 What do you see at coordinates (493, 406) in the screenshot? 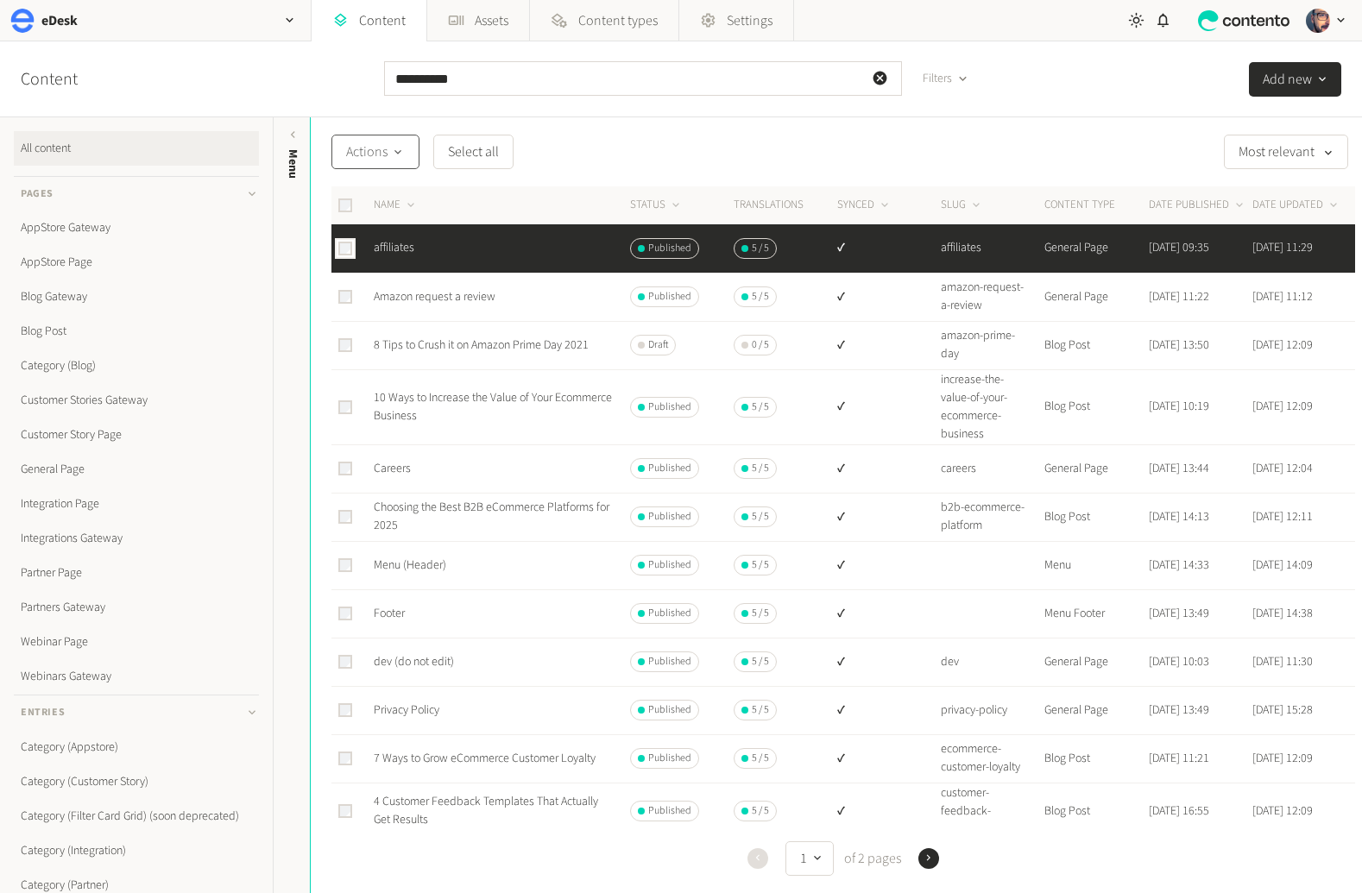
I see `a: 10 Ways to Increase the Value of Your Ecommerce Business` at bounding box center [493, 406].